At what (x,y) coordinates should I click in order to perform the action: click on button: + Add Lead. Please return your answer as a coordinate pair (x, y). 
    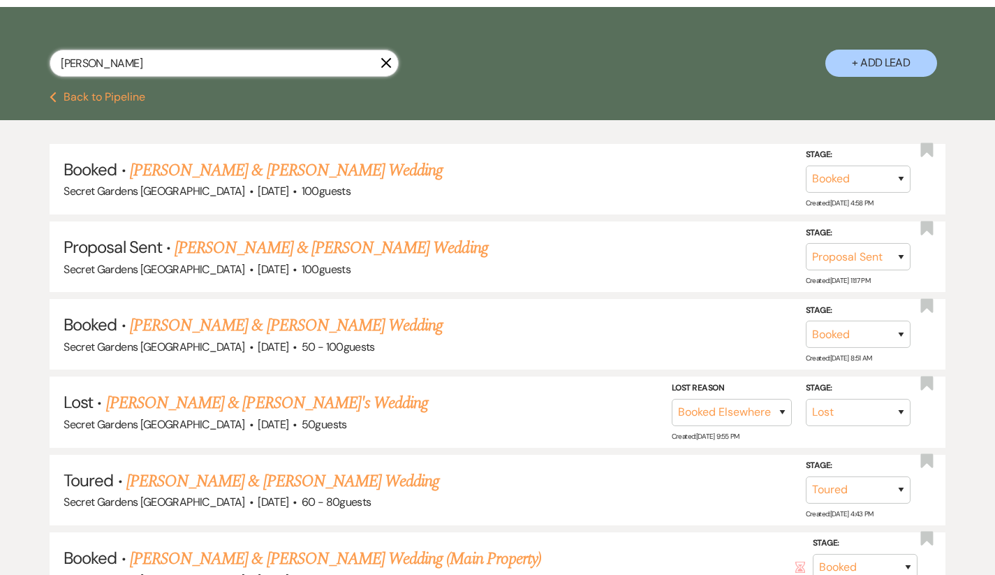
    Looking at the image, I should click on (881, 63).